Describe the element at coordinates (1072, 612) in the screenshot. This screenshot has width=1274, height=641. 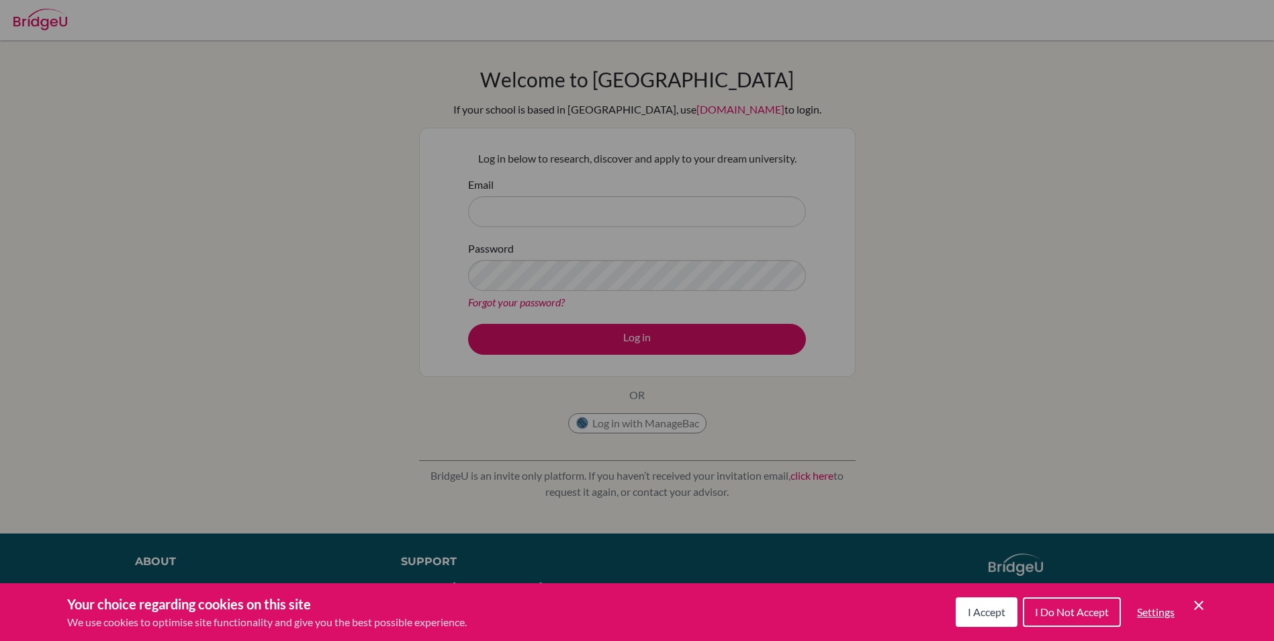
I see `button: I Do Not Accept` at that location.